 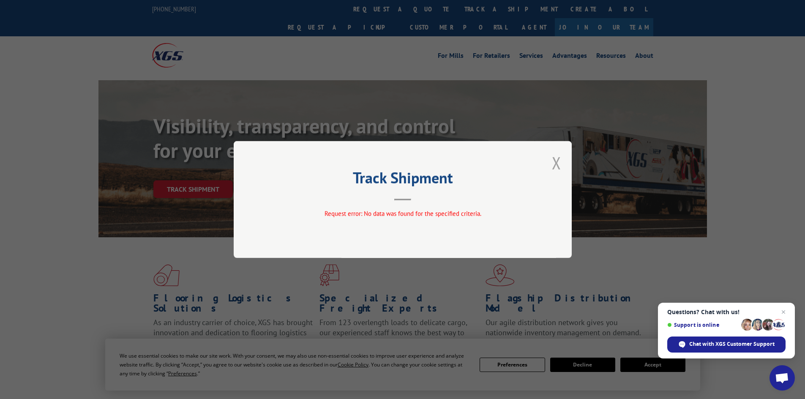 I want to click on span: Support is online, so click(x=702, y=325).